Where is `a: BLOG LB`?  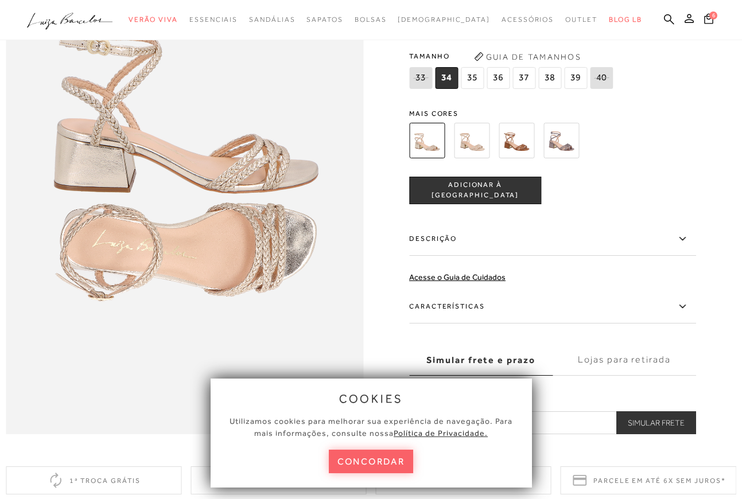 a: BLOG LB is located at coordinates (625, 20).